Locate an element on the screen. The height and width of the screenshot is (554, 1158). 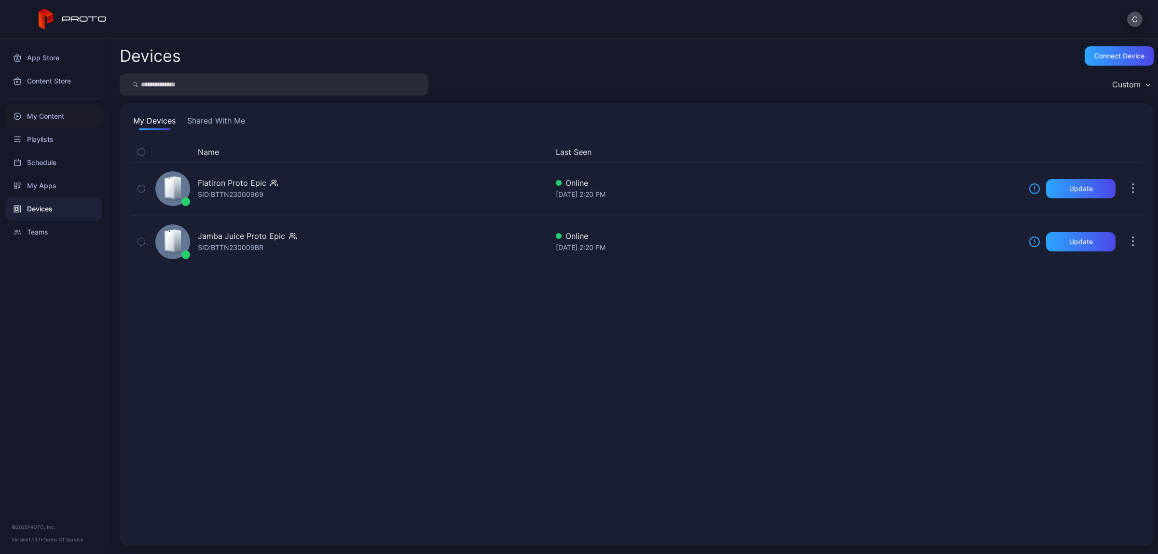
div: © 2025 PROTO, Inc. is located at coordinates (54, 527).